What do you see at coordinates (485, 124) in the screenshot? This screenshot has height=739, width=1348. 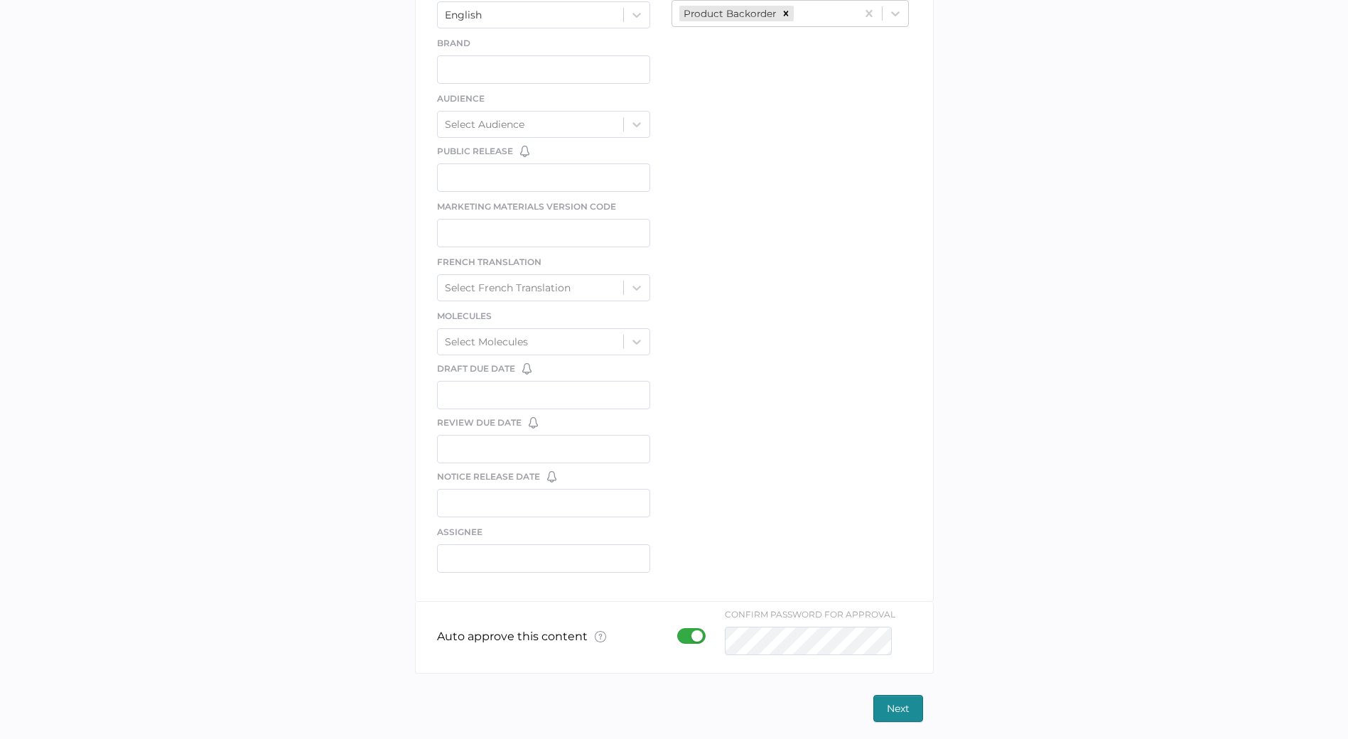 I see `div: Select Audience` at bounding box center [485, 124].